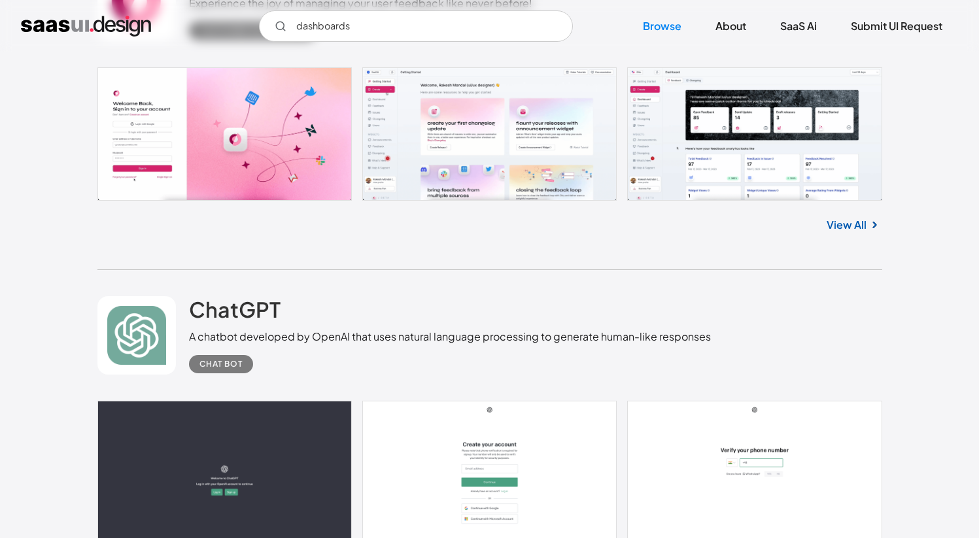 The width and height of the screenshot is (979, 538). What do you see at coordinates (897, 26) in the screenshot?
I see `a: Submit UI Request` at bounding box center [897, 26].